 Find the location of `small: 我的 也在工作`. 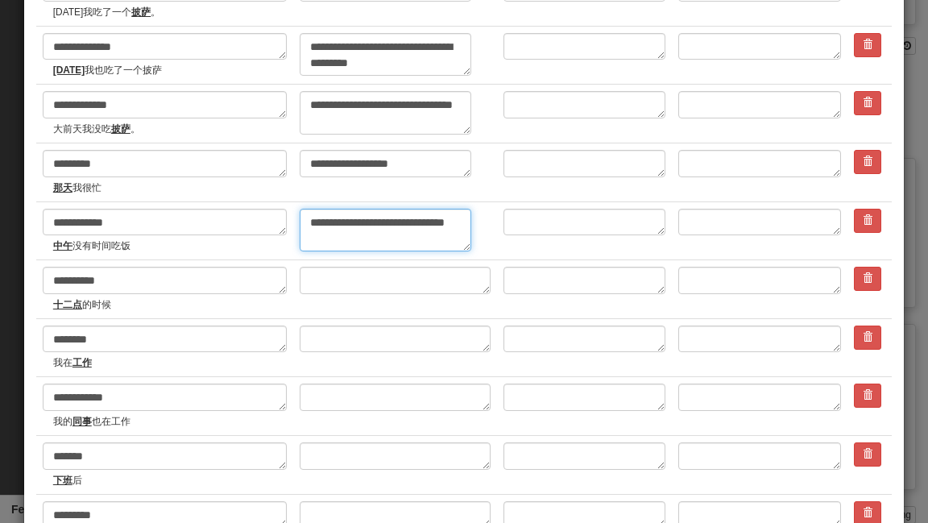

small: 我的 也在工作 is located at coordinates (170, 420).